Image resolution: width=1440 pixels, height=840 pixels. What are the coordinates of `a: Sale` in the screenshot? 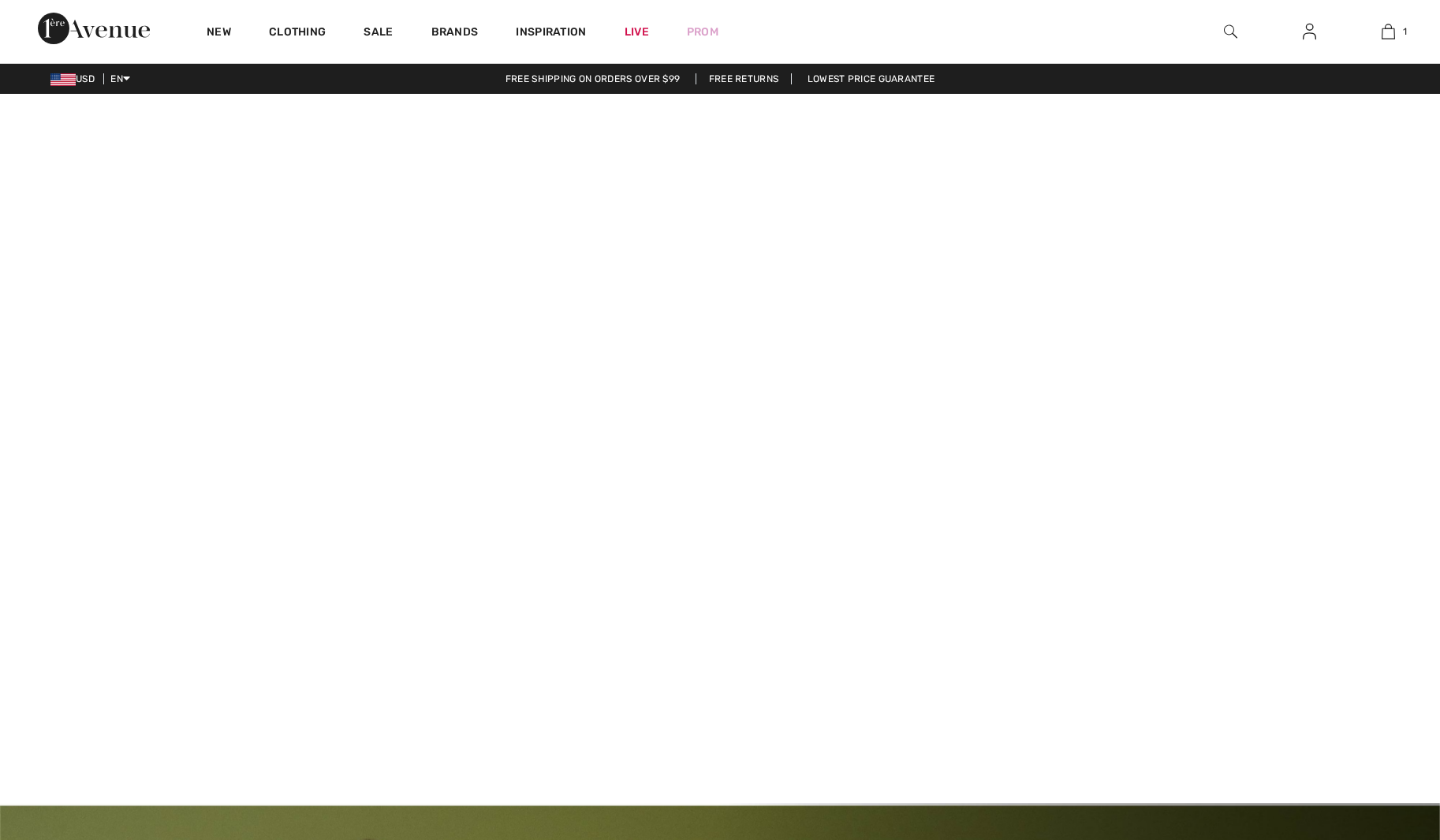 It's located at (378, 33).